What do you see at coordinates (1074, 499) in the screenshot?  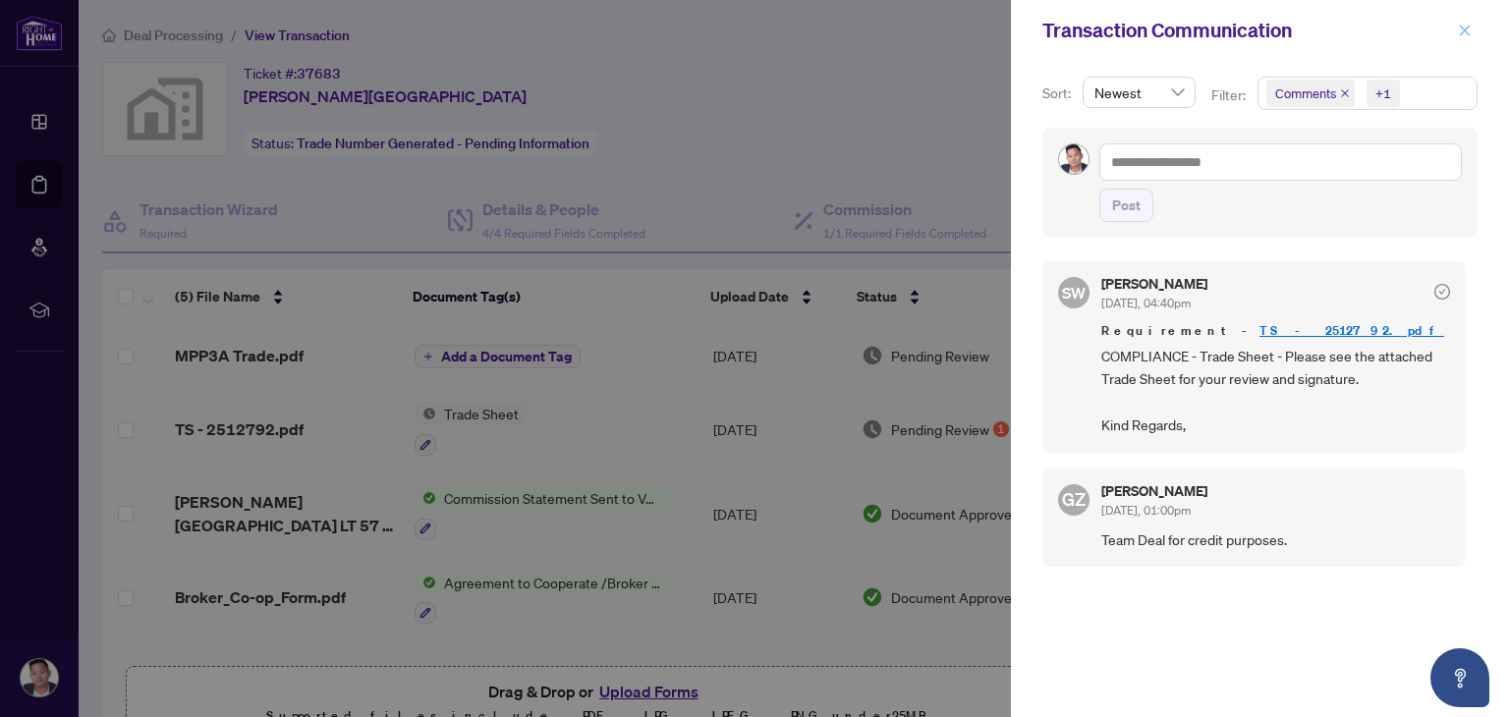 I see `span: GZ` at bounding box center [1074, 499].